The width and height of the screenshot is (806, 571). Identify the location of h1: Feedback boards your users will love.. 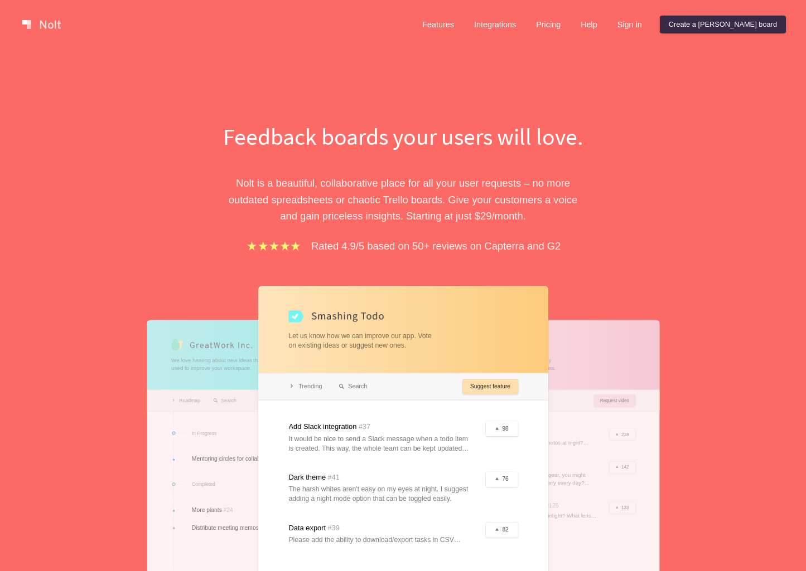
(403, 137).